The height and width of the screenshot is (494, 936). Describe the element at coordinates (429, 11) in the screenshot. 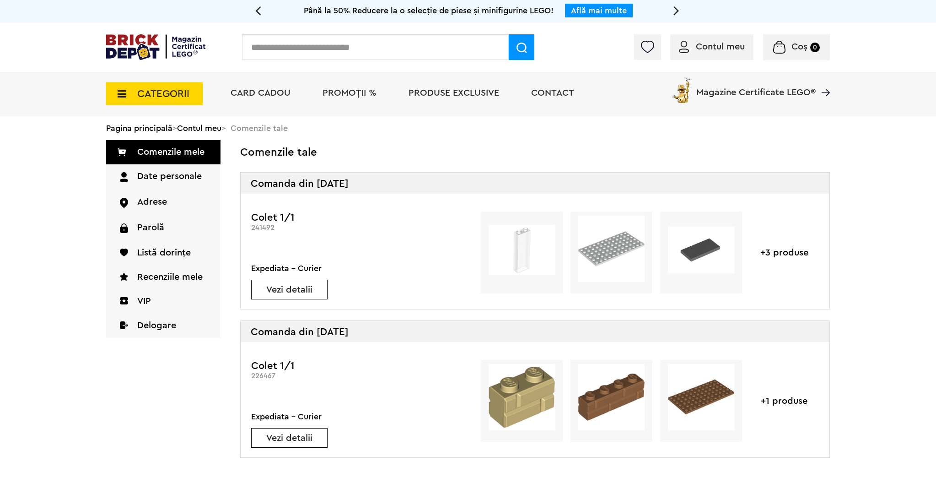

I see `span: Până la 50% Reducere la o selecție de piese și minifigurine LEGO!` at that location.